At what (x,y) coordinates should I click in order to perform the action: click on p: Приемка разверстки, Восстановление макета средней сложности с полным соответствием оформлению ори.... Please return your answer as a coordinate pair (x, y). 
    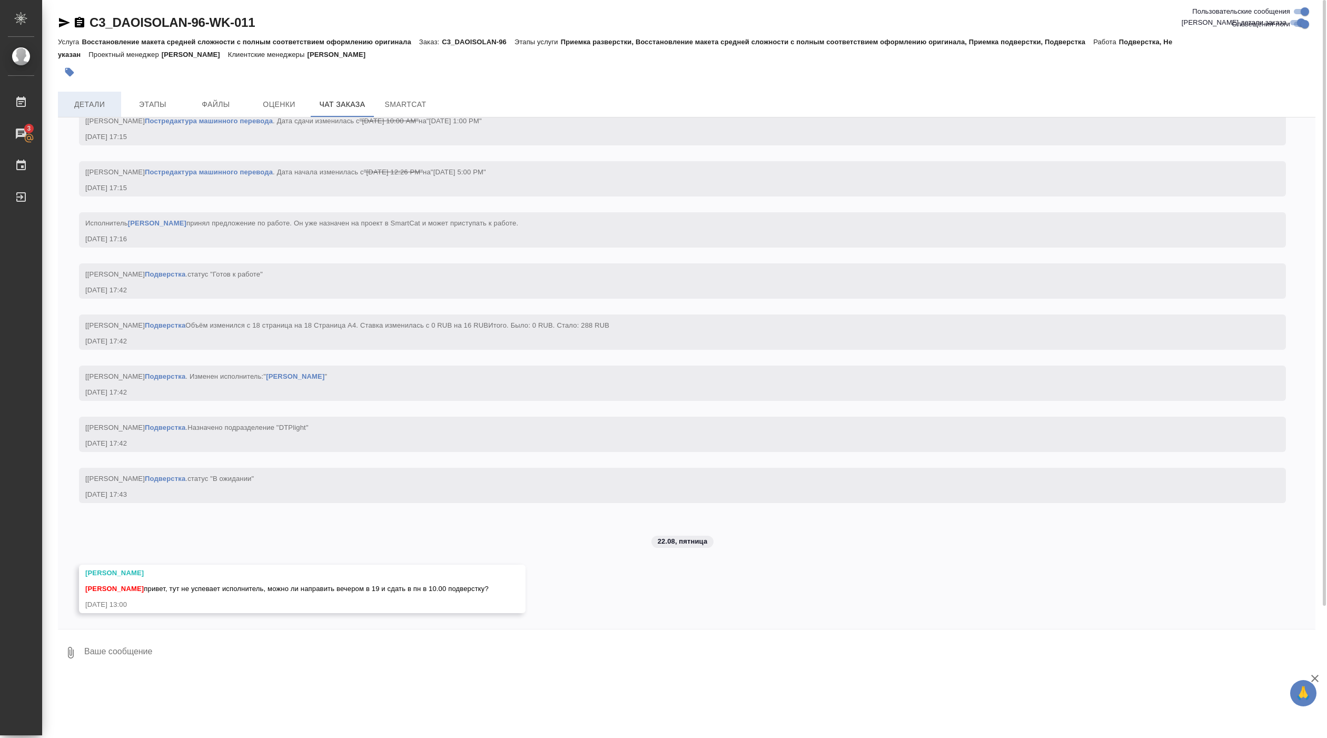
    Looking at the image, I should click on (827, 42).